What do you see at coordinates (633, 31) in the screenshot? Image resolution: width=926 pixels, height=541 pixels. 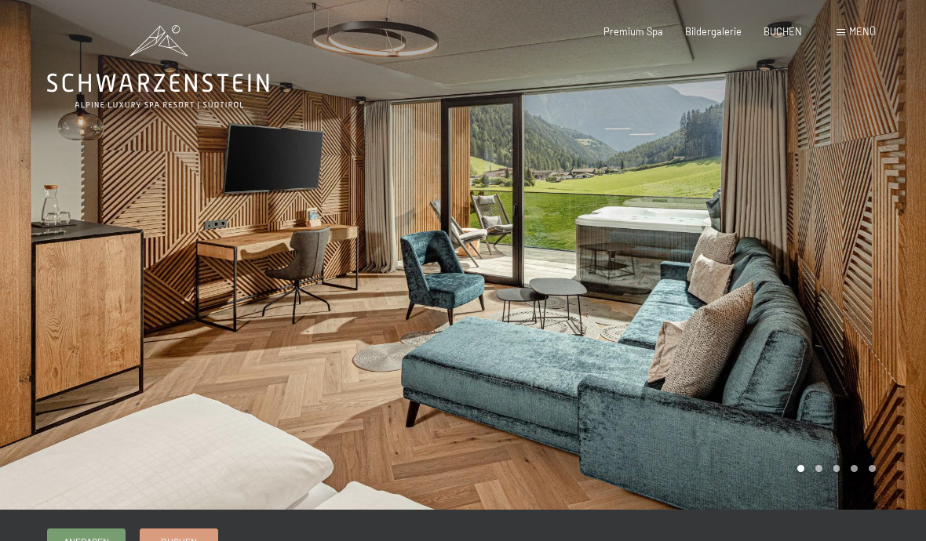 I see `a: Premium Spa` at bounding box center [633, 31].